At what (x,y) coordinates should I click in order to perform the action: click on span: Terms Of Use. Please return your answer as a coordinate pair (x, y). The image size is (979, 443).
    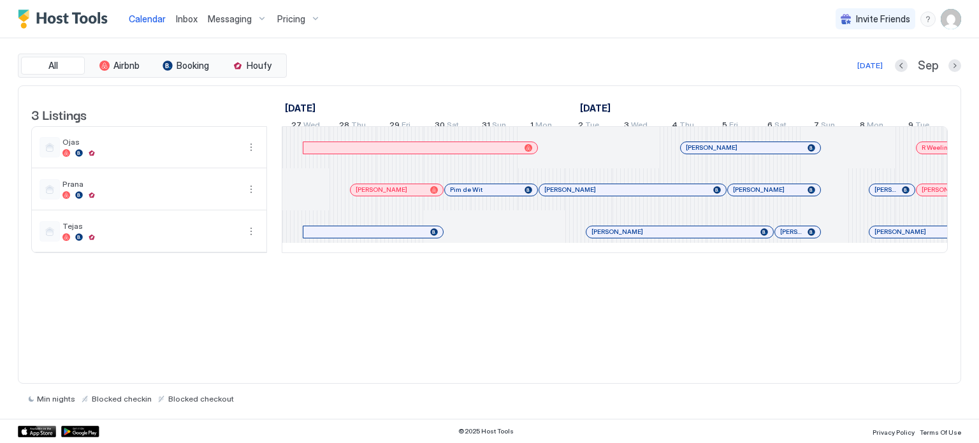
    Looking at the image, I should click on (940, 432).